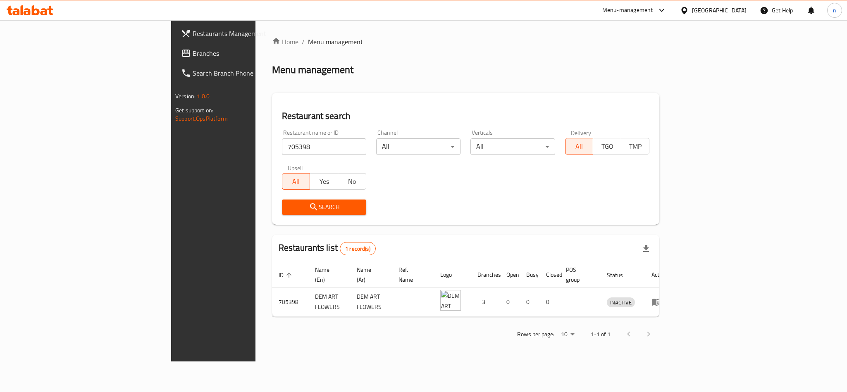  What do you see at coordinates (327, 248) in the screenshot?
I see `h2: Restaurants list` at bounding box center [327, 248].